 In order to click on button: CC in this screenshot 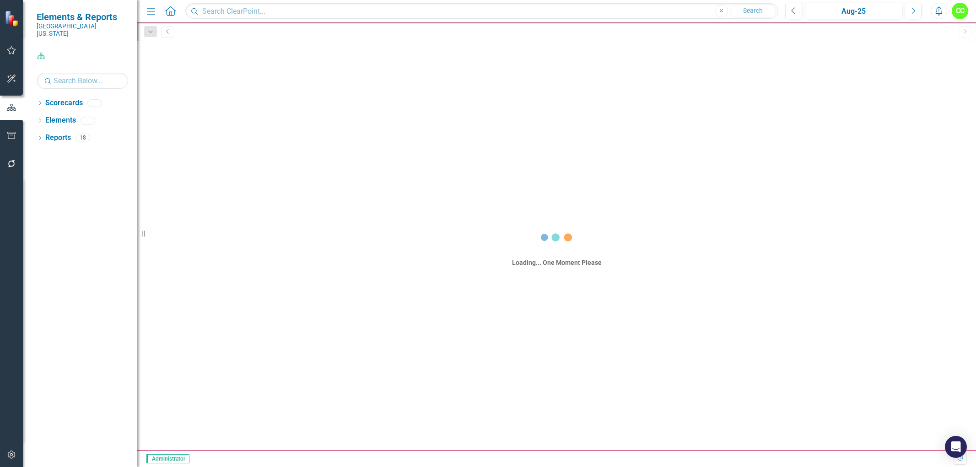, I will do `click(960, 11)`.